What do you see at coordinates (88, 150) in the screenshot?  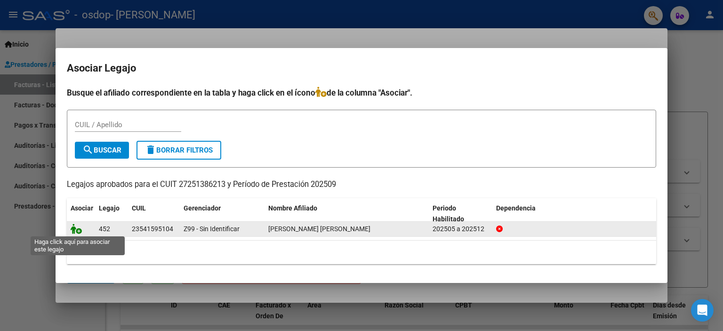 I see `mat-icon: search` at bounding box center [88, 150].